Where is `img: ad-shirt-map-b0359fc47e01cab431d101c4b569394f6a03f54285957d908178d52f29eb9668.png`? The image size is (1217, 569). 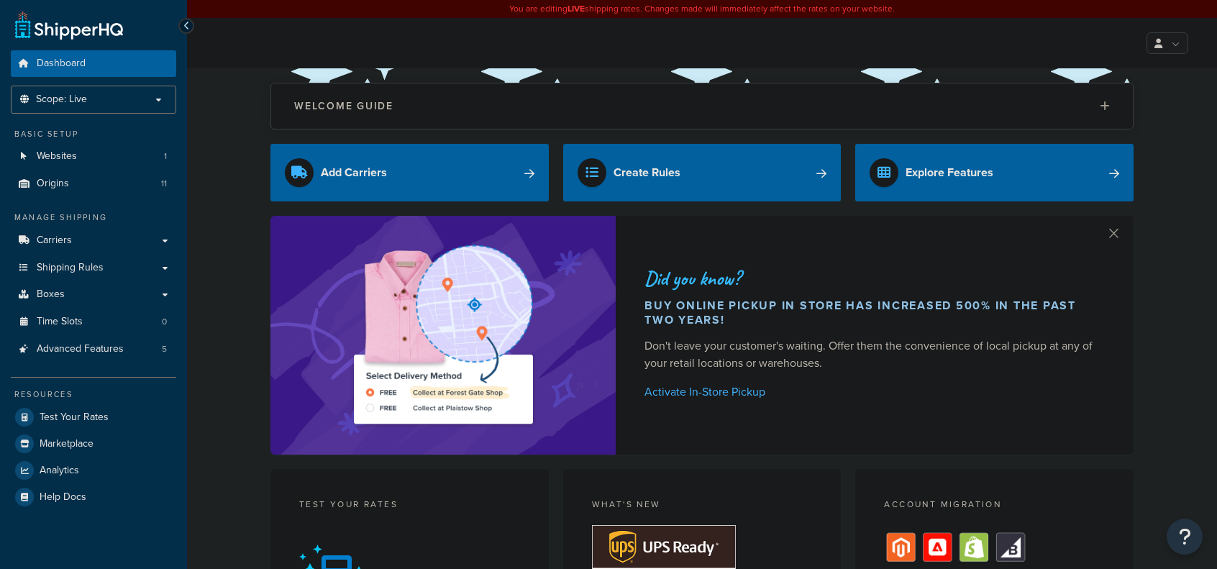 img: ad-shirt-map-b0359fc47e01cab431d101c4b569394f6a03f54285957d908178d52f29eb9668.png is located at coordinates (443, 335).